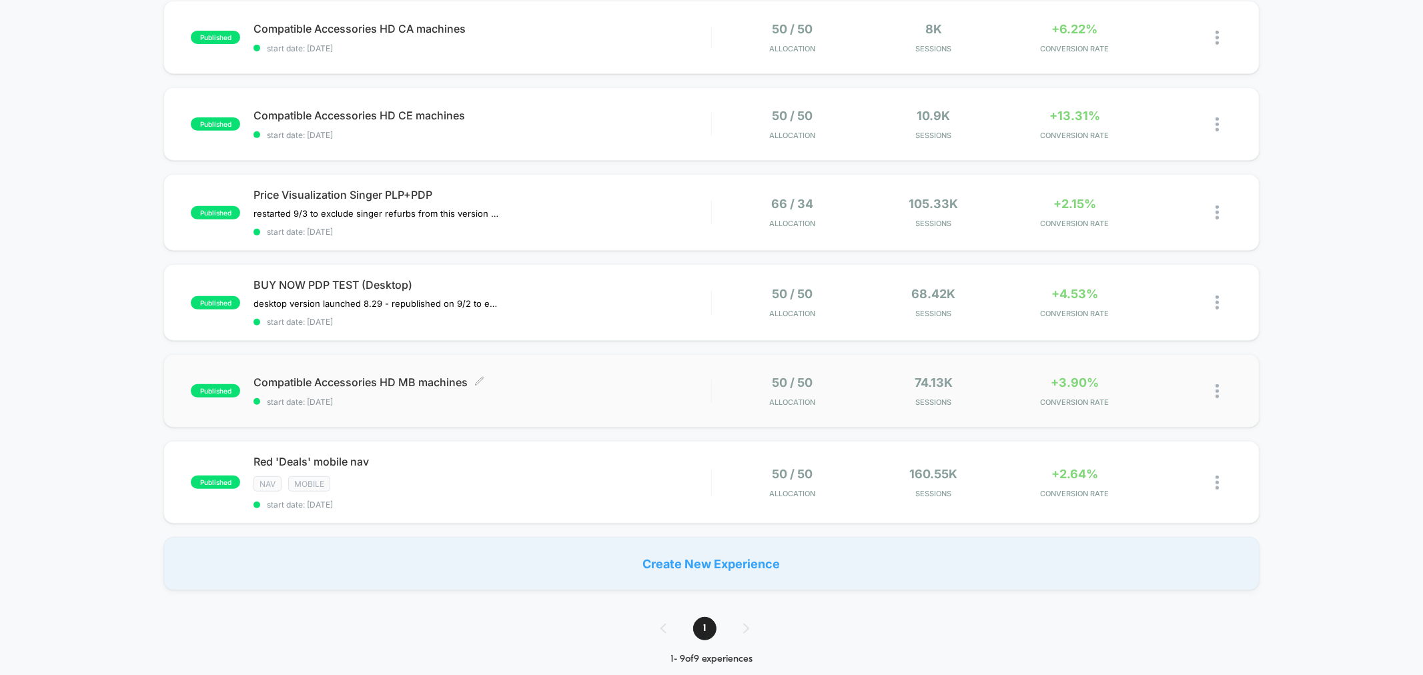 The height and width of the screenshot is (675, 1423). What do you see at coordinates (482, 285) in the screenshot?
I see `span: BUY NOW PDP TEST (Desktop)` at bounding box center [482, 285].